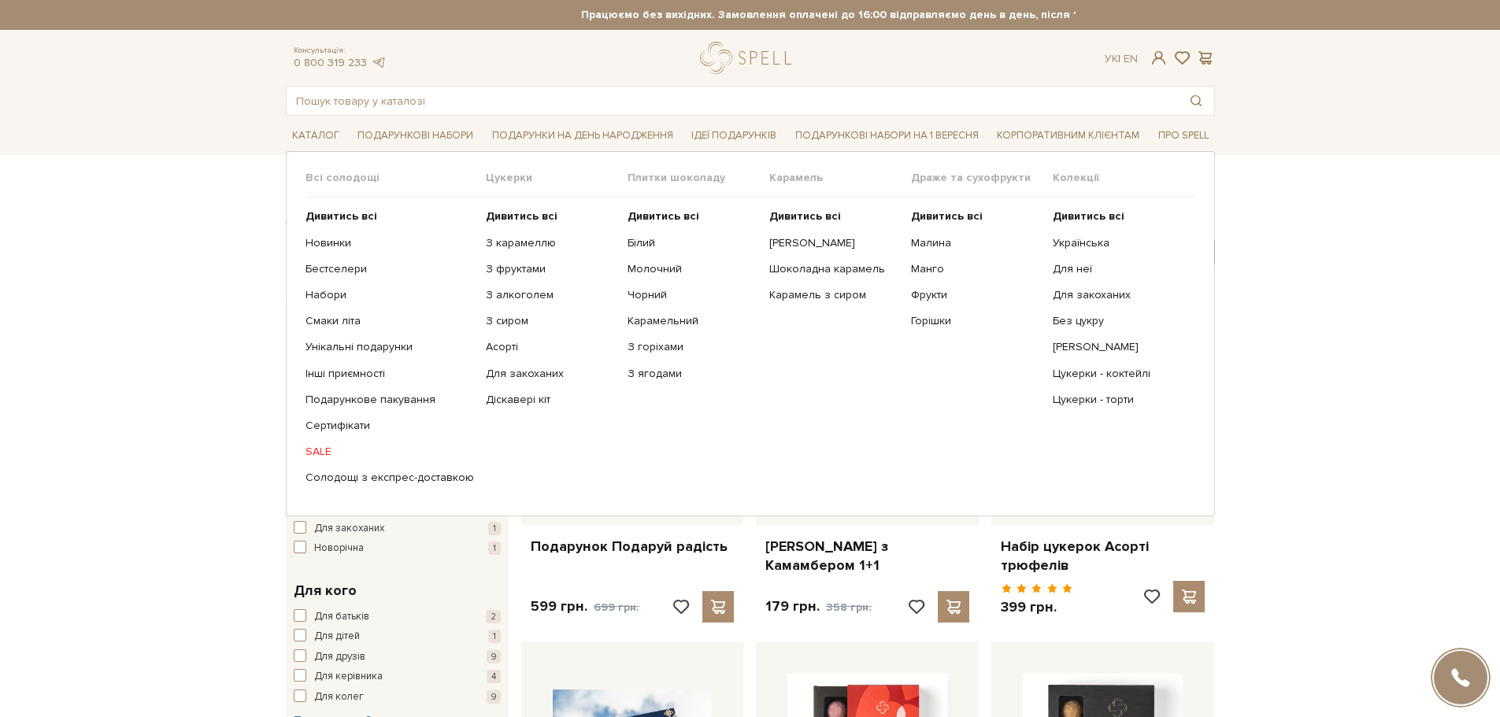 This screenshot has width=1500, height=717. I want to click on a: Набір цукерок Асорті трюфелів, so click(1102, 556).